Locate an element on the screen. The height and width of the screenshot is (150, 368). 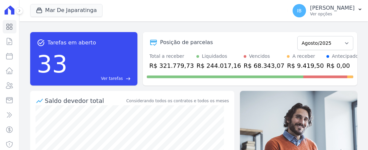
div: R$ 0,00 is located at coordinates (342, 66).